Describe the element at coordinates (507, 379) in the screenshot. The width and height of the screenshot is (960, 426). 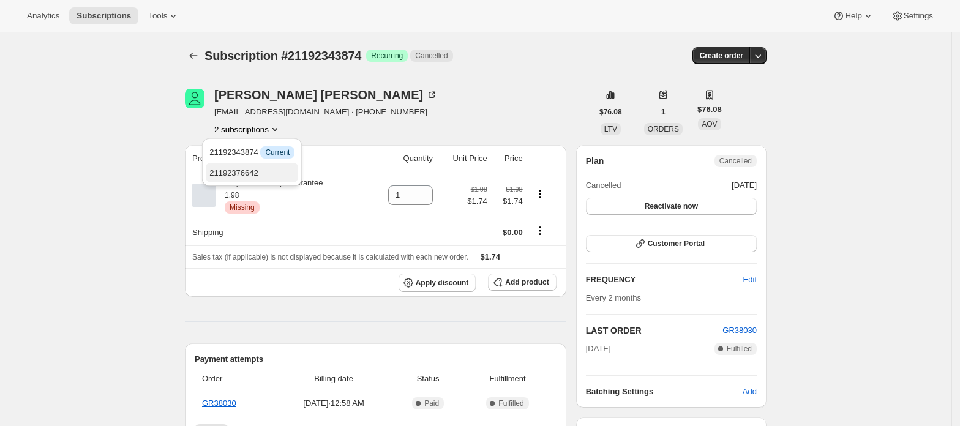
I see `span: Fulfillment` at that location.